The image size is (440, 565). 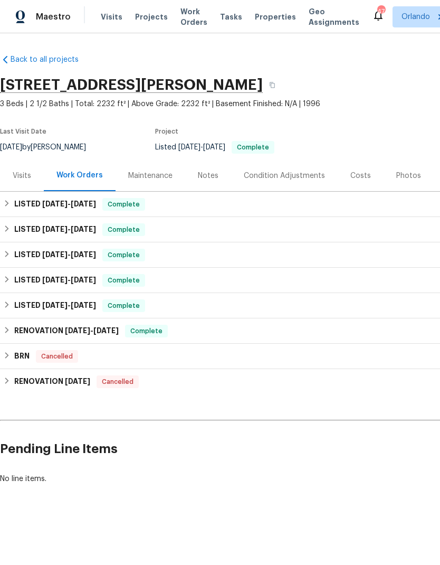 I want to click on div: Visits, so click(x=22, y=176).